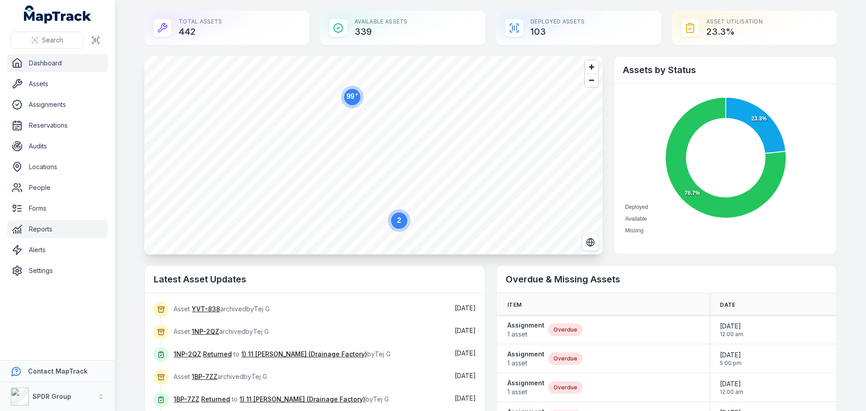 This screenshot has width=866, height=411. Describe the element at coordinates (57, 105) in the screenshot. I see `a: Assignments` at that location.